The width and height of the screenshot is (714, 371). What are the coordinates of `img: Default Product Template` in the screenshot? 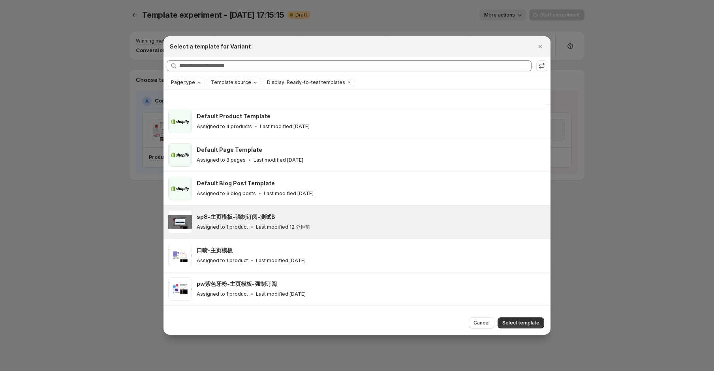 It's located at (180, 122).